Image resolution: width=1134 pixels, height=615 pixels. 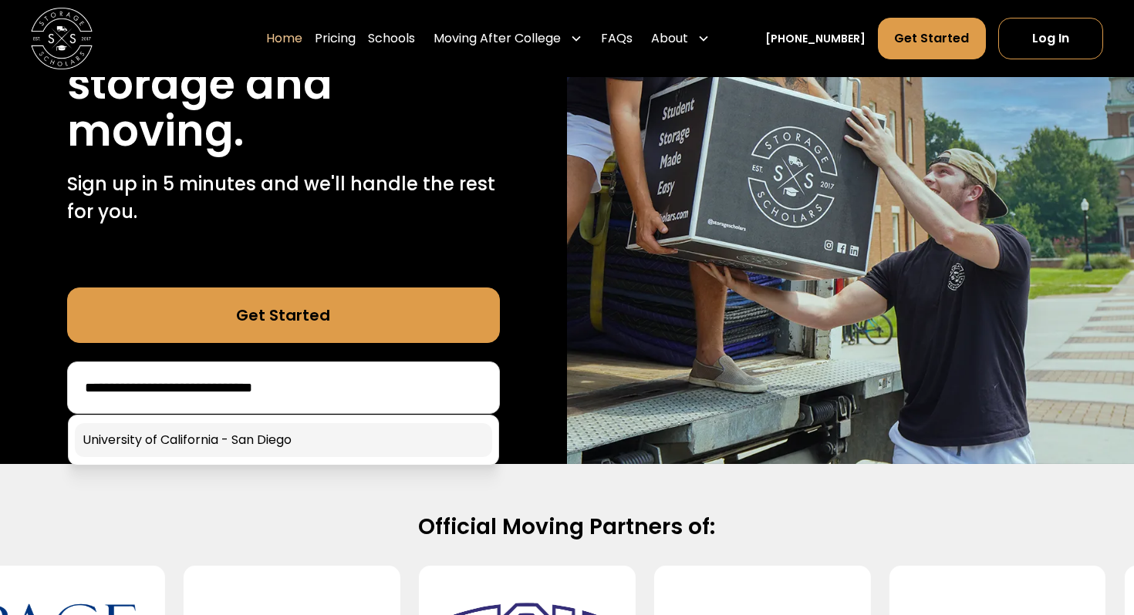 What do you see at coordinates (284, 39) in the screenshot?
I see `a: Home` at bounding box center [284, 39].